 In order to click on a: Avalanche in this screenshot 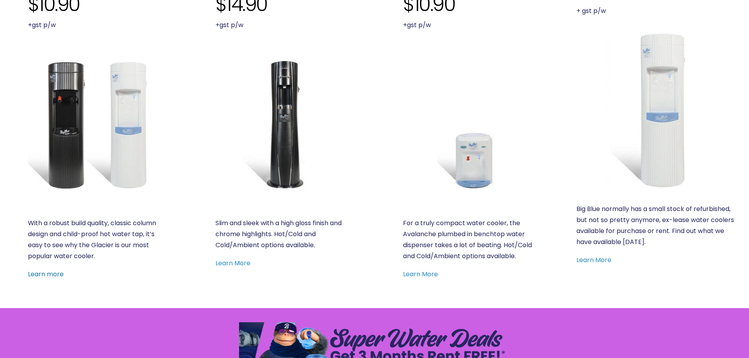, I will do `click(468, 124)`.